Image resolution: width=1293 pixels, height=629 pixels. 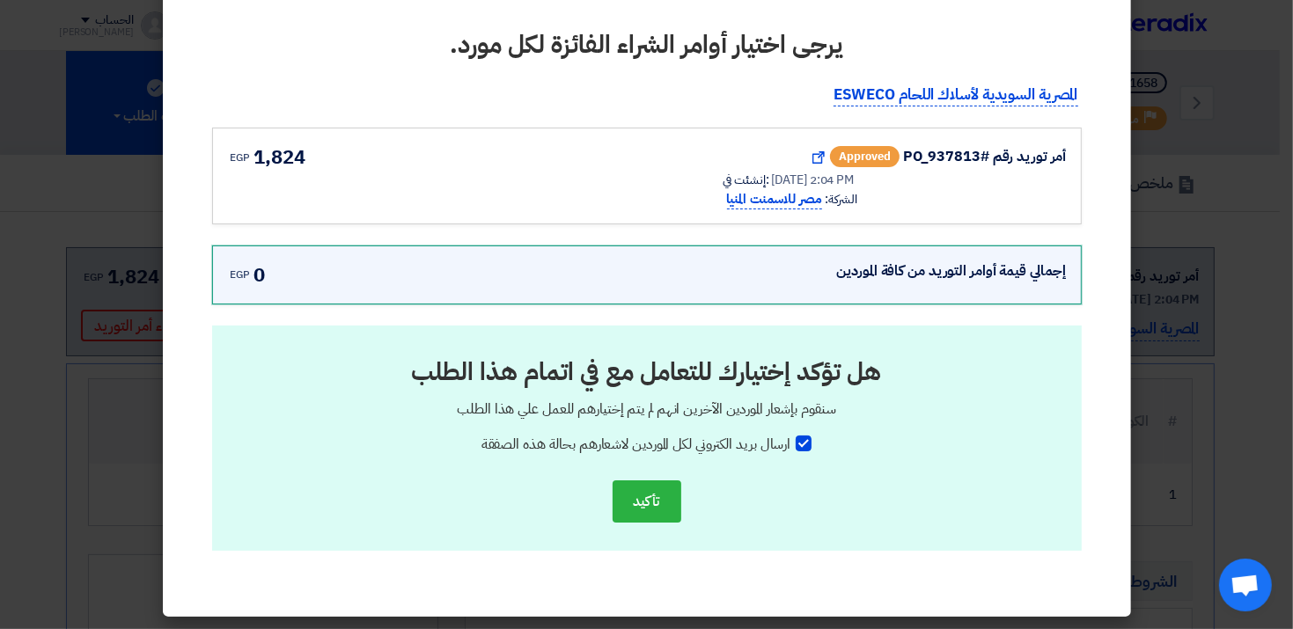 What do you see at coordinates (746, 179) in the screenshot?
I see `span: إنشئت في:` at bounding box center [746, 179].